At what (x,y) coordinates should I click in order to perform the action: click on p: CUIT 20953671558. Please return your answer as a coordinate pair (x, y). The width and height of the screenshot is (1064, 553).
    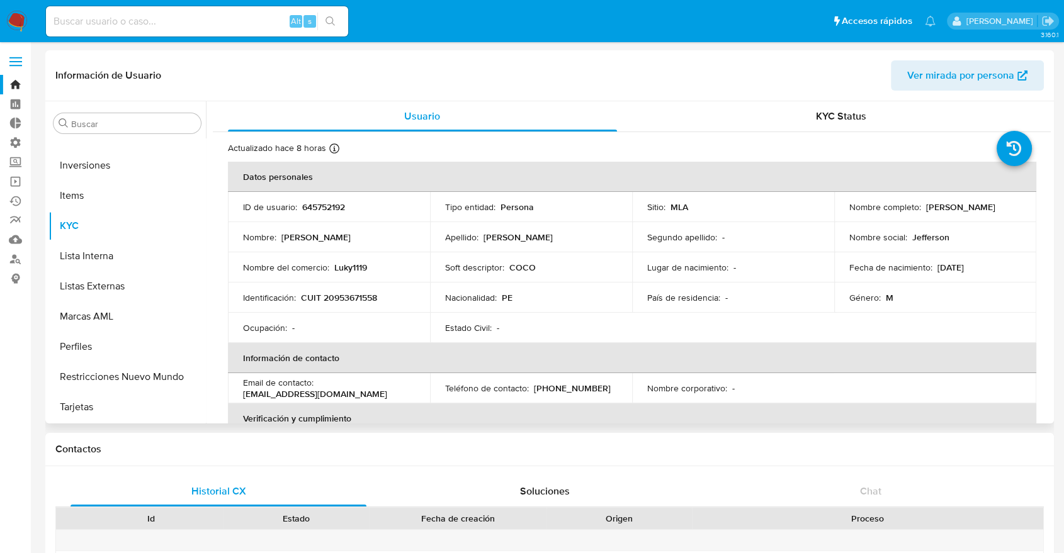
    Looking at the image, I should click on (339, 298).